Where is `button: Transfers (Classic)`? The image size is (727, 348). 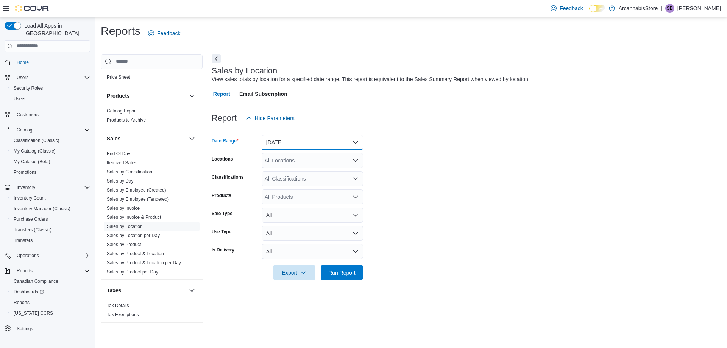
button: Transfers (Classic) is located at coordinates (50, 230).